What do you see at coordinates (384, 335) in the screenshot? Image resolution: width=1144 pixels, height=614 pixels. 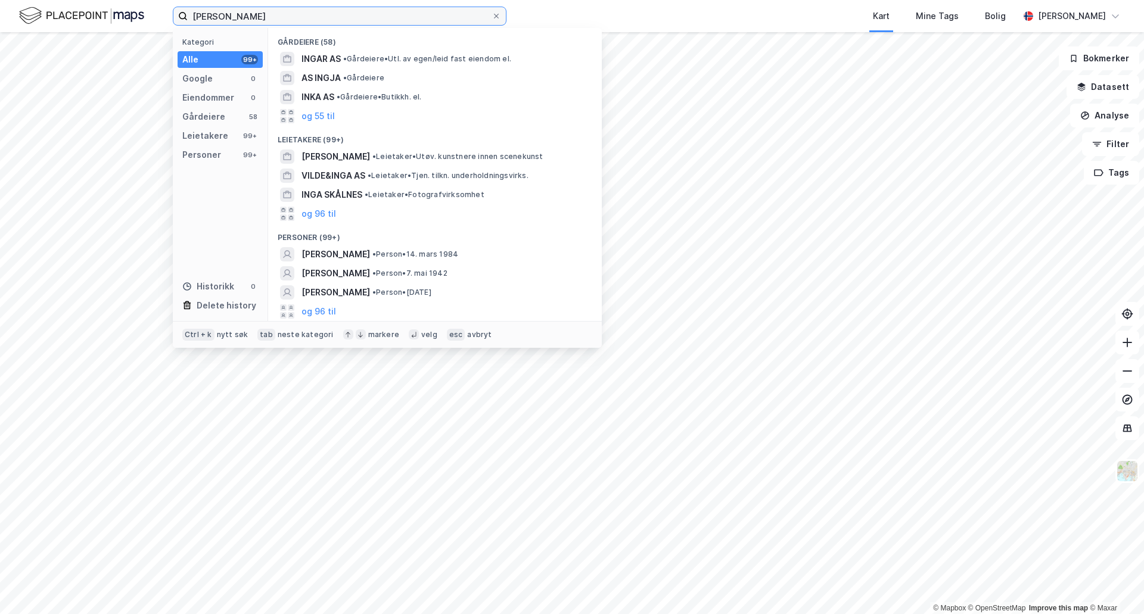 I see `div: markere` at bounding box center [384, 335].